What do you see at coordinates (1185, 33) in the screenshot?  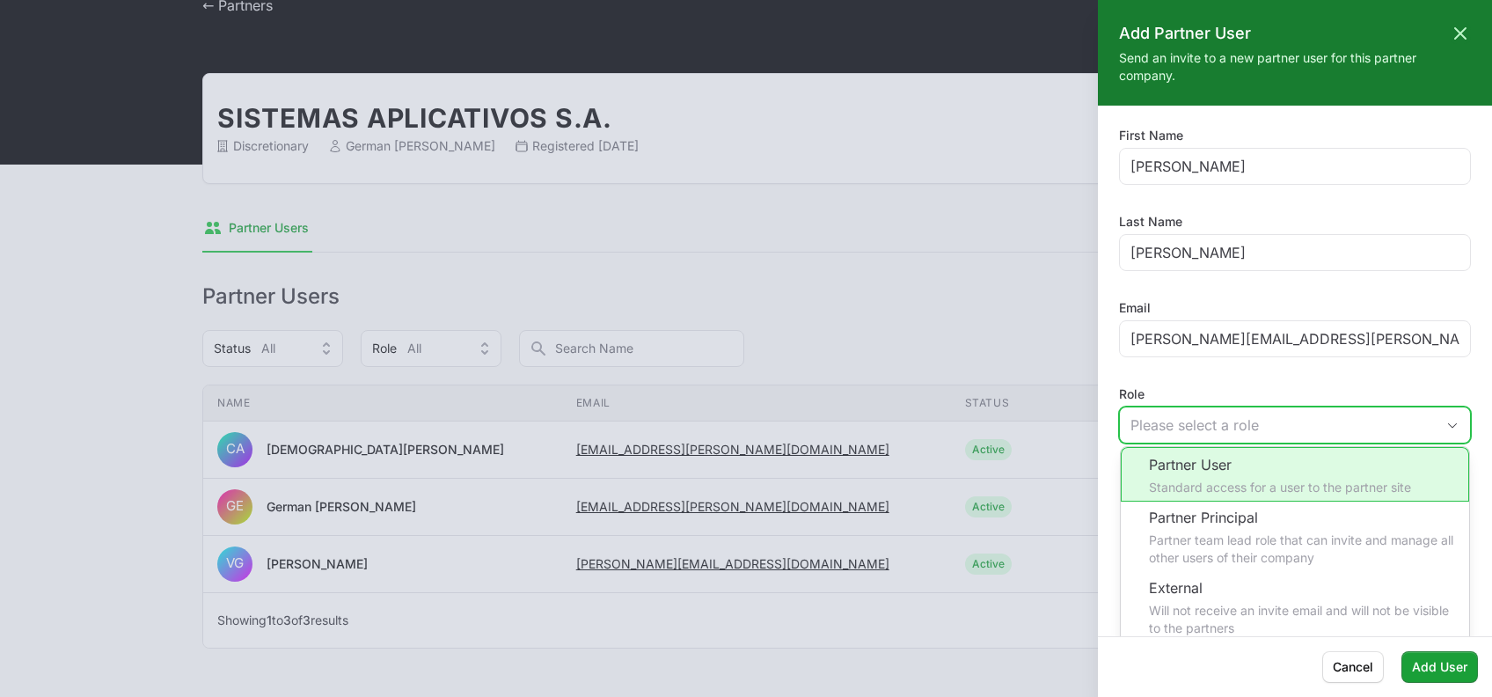 I see `h2: Add Partner User` at bounding box center [1185, 33].